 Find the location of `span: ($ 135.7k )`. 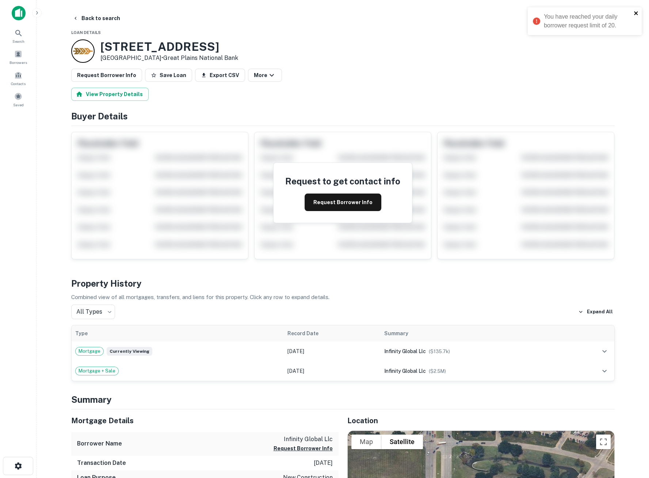

span: ($ 135.7k ) is located at coordinates (440, 352).